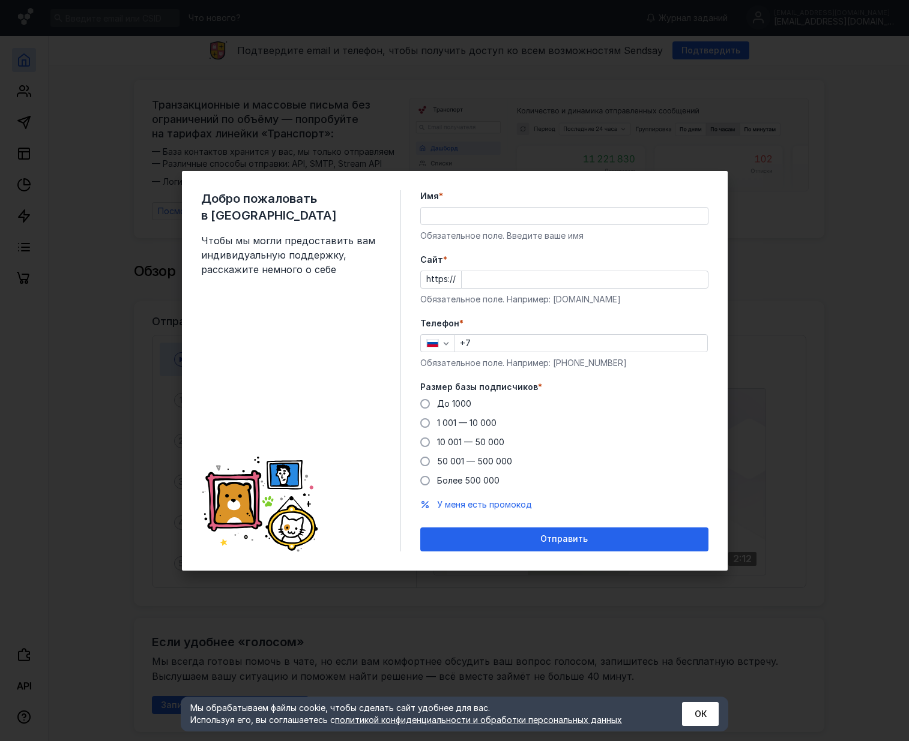  What do you see at coordinates (439, 324) in the screenshot?
I see `span: Телефон` at bounding box center [439, 324].